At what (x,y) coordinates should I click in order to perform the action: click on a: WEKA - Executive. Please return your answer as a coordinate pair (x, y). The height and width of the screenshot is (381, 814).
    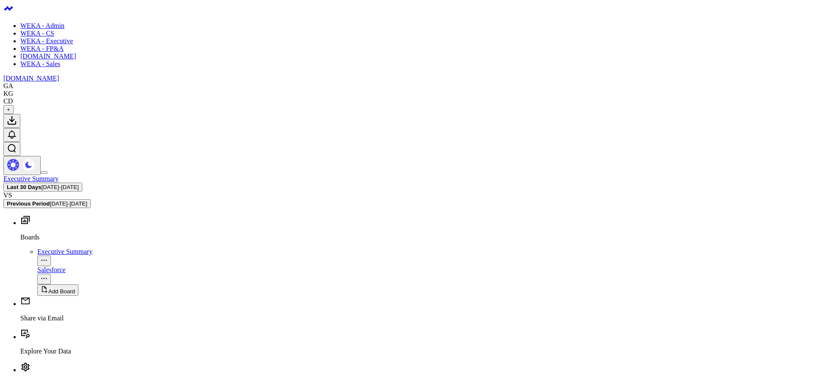
    Looking at the image, I should click on (47, 41).